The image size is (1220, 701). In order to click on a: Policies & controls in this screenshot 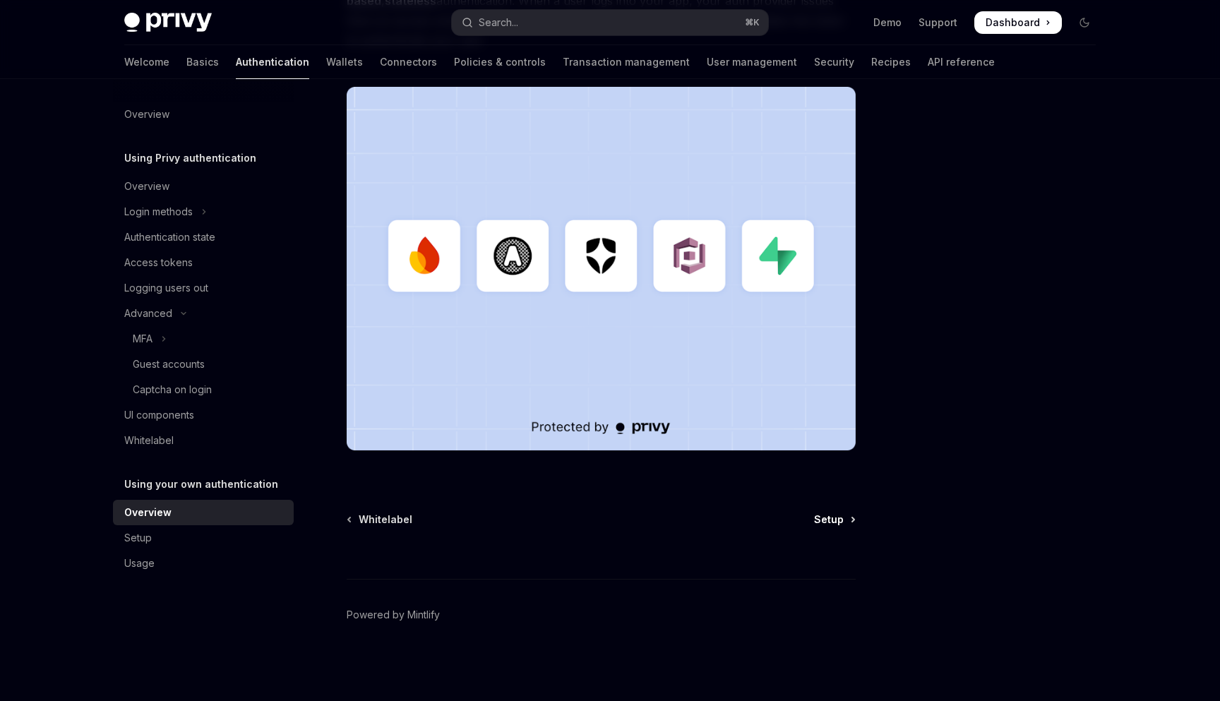, I will do `click(500, 62)`.